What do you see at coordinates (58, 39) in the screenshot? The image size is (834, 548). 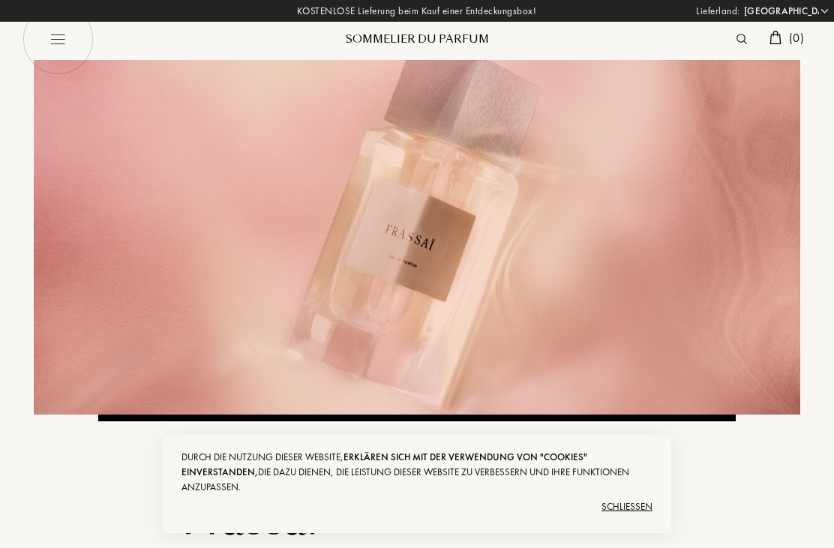 I see `img: burger_black.png` at bounding box center [58, 39].